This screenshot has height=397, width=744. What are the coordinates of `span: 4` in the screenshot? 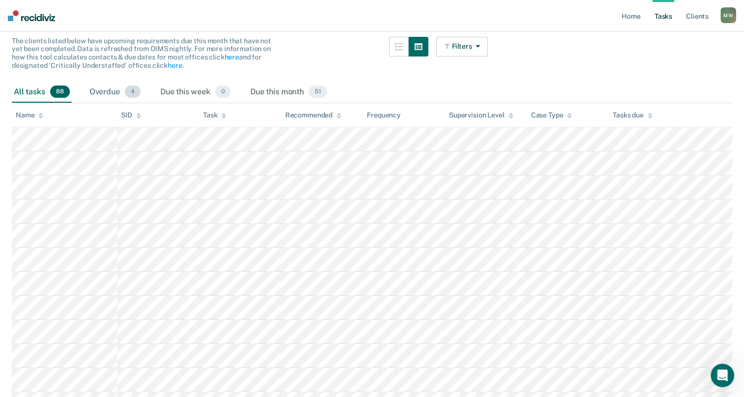 It's located at (133, 92).